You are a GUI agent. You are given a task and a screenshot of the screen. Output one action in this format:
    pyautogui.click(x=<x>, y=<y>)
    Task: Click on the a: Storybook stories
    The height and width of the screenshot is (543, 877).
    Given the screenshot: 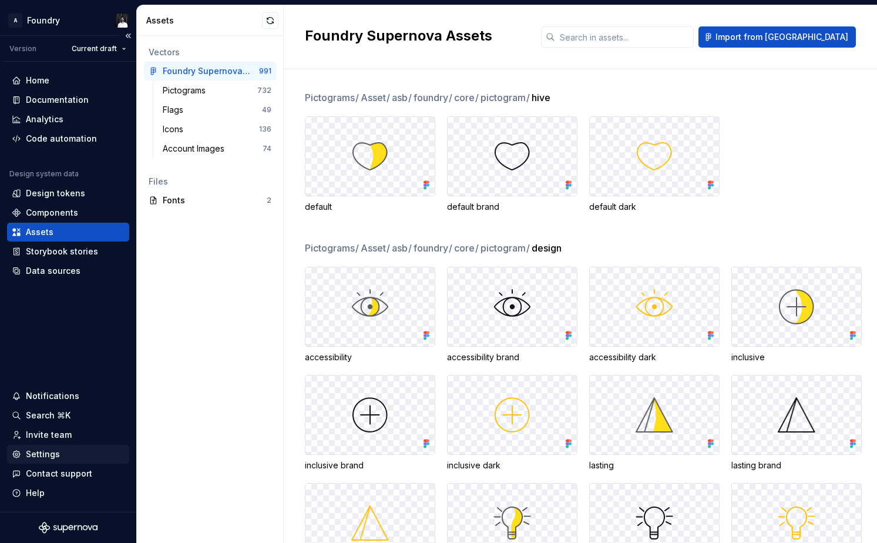 What is the action you would take?
    pyautogui.click(x=68, y=251)
    